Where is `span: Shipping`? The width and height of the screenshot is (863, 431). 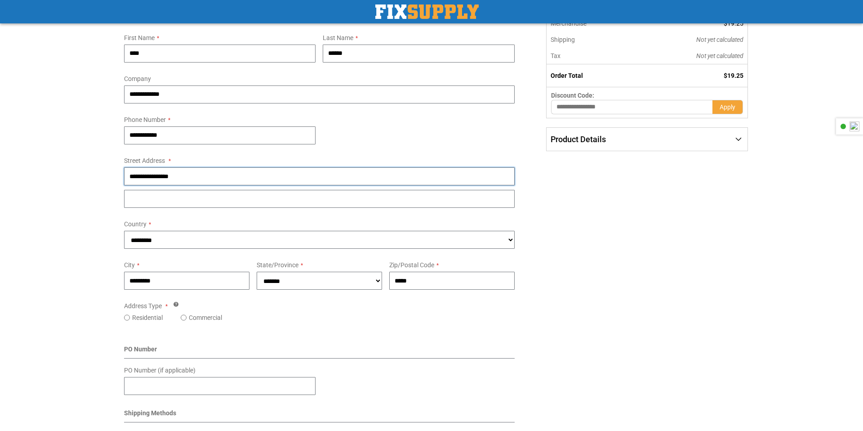
span: Shipping is located at coordinates (563, 40).